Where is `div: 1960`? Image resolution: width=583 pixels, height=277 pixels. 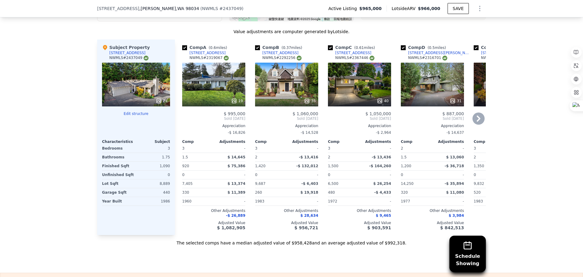 div: 1960 is located at coordinates (197, 201).